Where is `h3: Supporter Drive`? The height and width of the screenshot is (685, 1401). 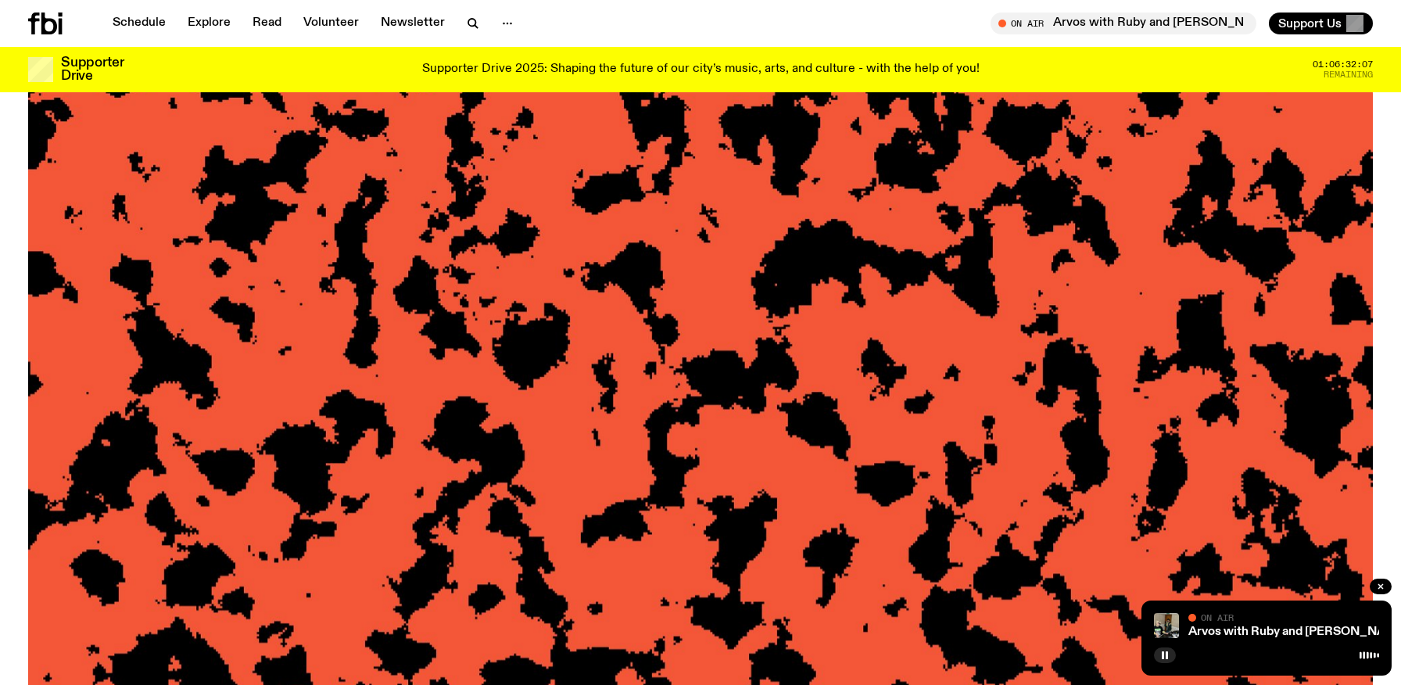 h3: Supporter Drive is located at coordinates (92, 70).